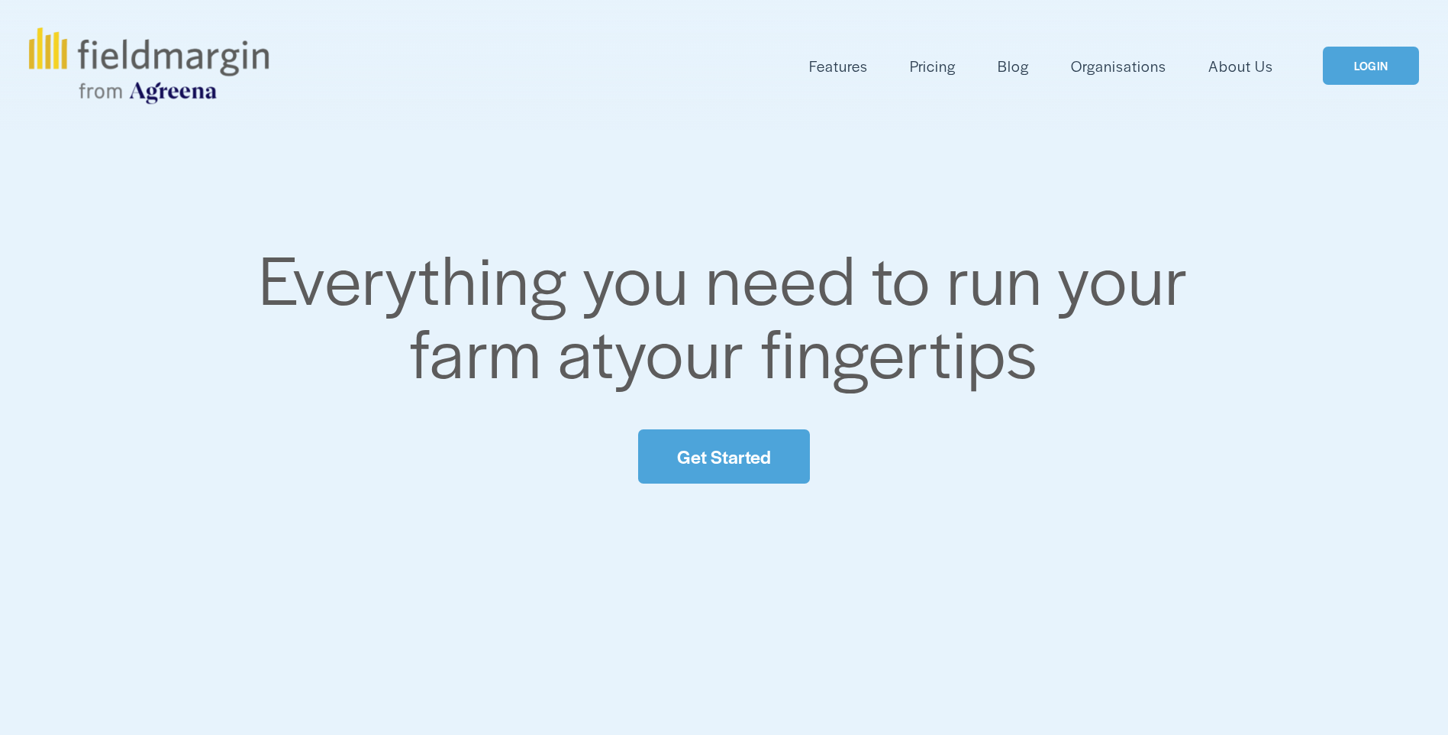  Describe the element at coordinates (1013, 66) in the screenshot. I see `a: Blog` at that location.